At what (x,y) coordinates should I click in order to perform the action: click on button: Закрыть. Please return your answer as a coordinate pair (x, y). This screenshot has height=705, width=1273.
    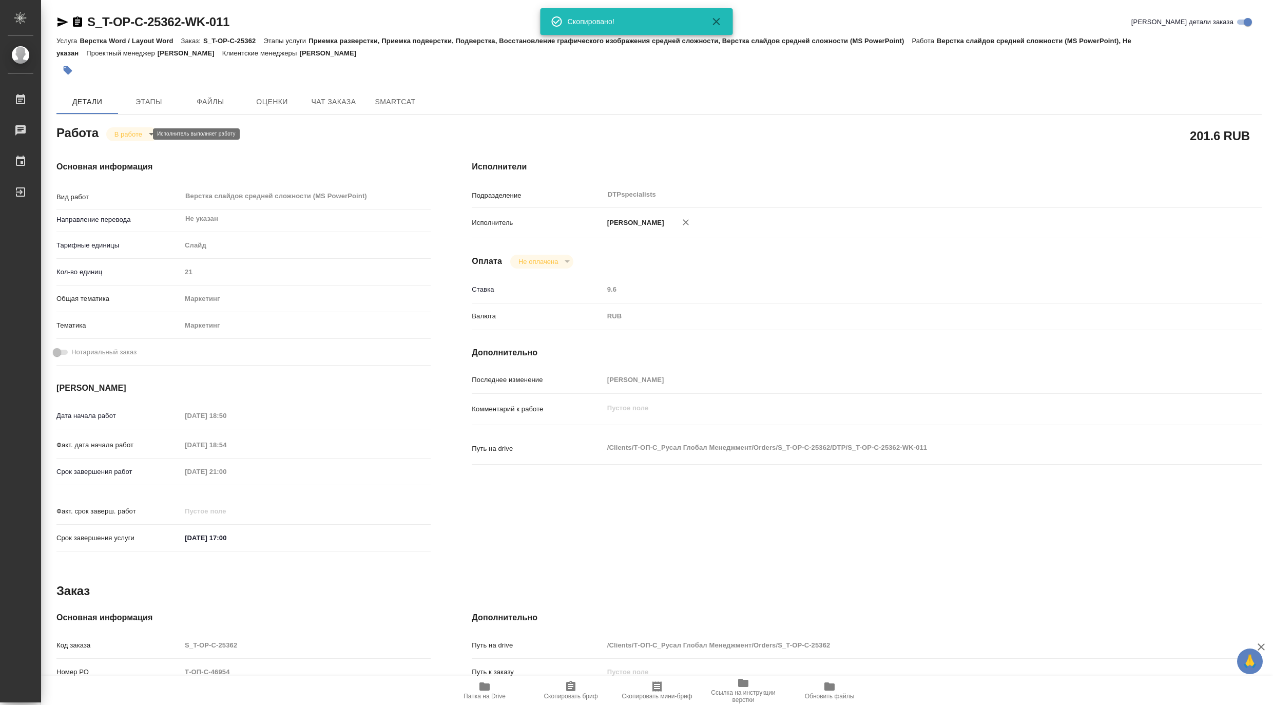
    Looking at the image, I should click on (716, 22).